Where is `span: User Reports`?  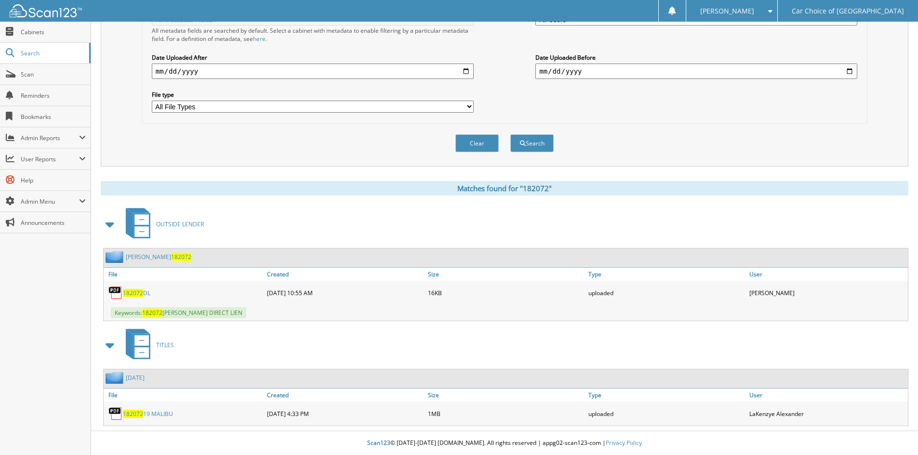
span: User Reports is located at coordinates (50, 159).